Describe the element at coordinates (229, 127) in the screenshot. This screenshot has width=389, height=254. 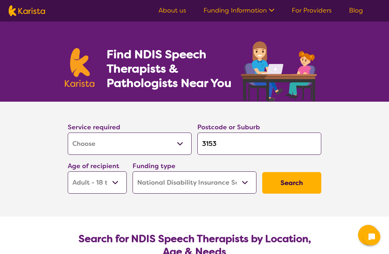
I see `label: Postcode or Suburb` at that location.